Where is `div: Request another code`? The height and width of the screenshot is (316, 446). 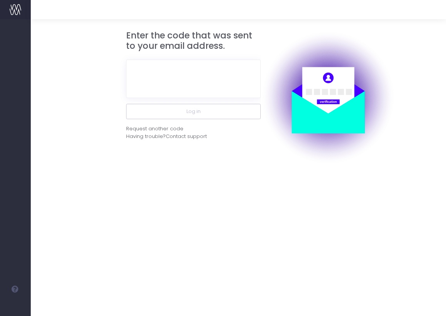 div: Request another code is located at coordinates (155, 129).